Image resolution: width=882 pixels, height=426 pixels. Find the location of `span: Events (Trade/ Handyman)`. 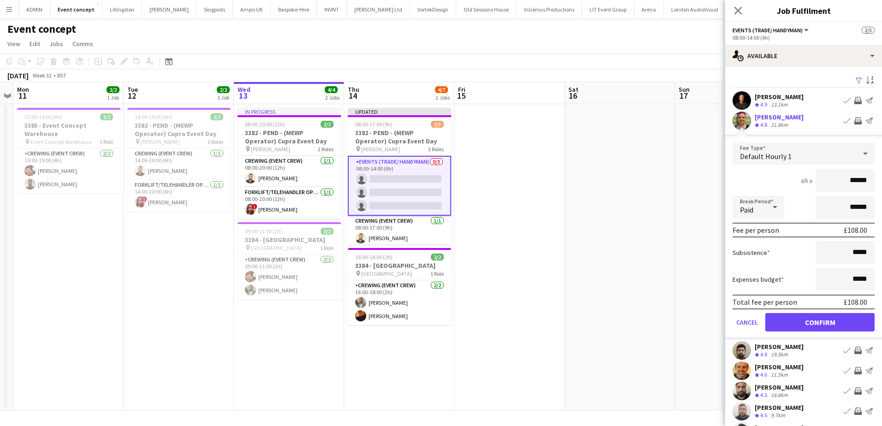

span: Events (Trade/ Handyman) is located at coordinates (767, 30).